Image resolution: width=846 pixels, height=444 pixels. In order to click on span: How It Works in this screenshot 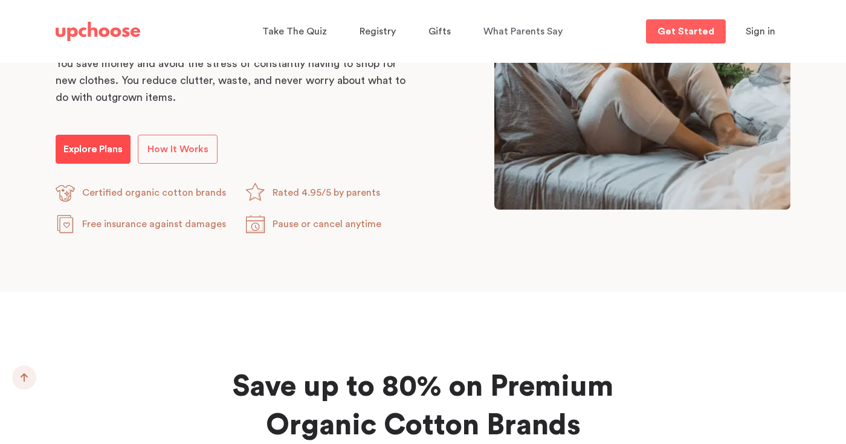, I will do `click(178, 149)`.